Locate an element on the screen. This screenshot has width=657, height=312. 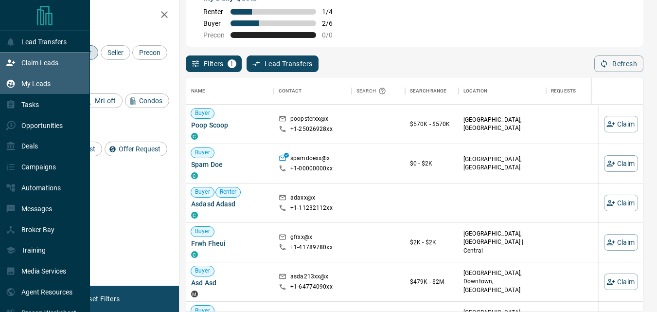
button: Refresh is located at coordinates (618, 64).